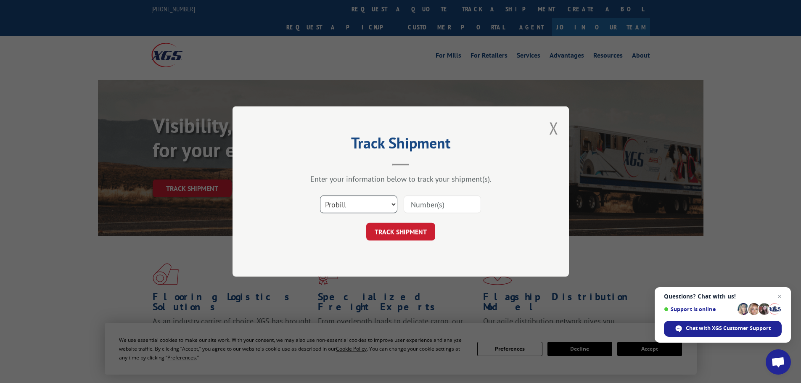 The width and height of the screenshot is (801, 383). What do you see at coordinates (442, 204) in the screenshot?
I see `input: Number(s)` at bounding box center [442, 204].